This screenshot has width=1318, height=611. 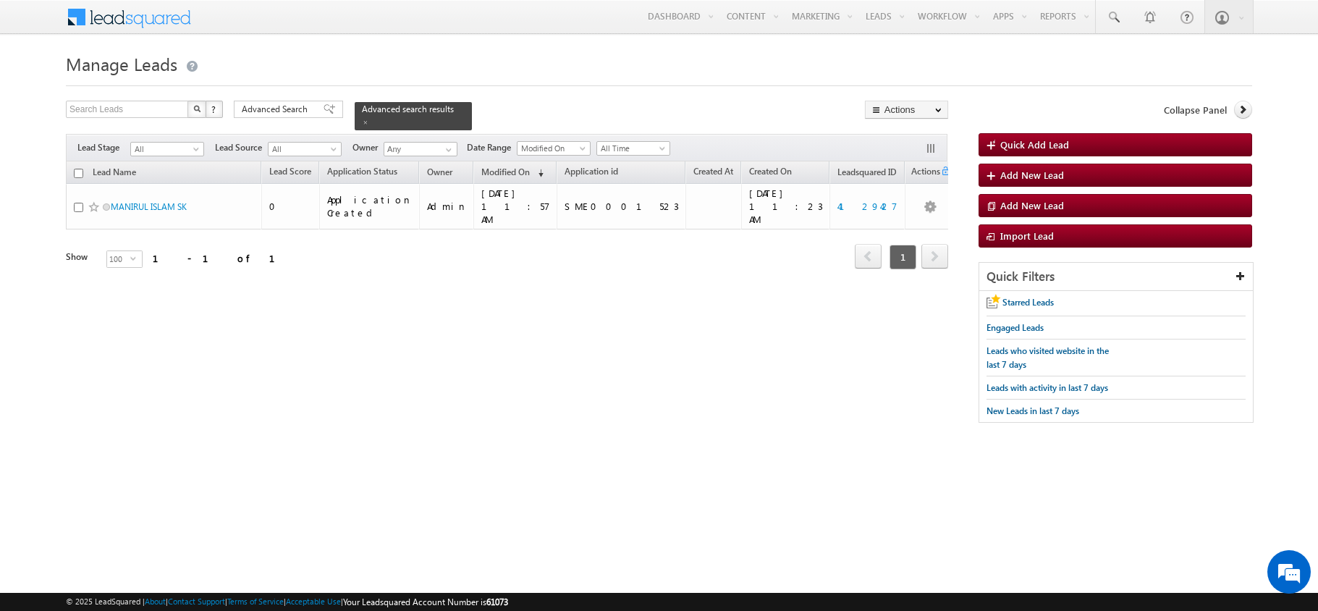 I want to click on a: next, so click(x=935, y=257).